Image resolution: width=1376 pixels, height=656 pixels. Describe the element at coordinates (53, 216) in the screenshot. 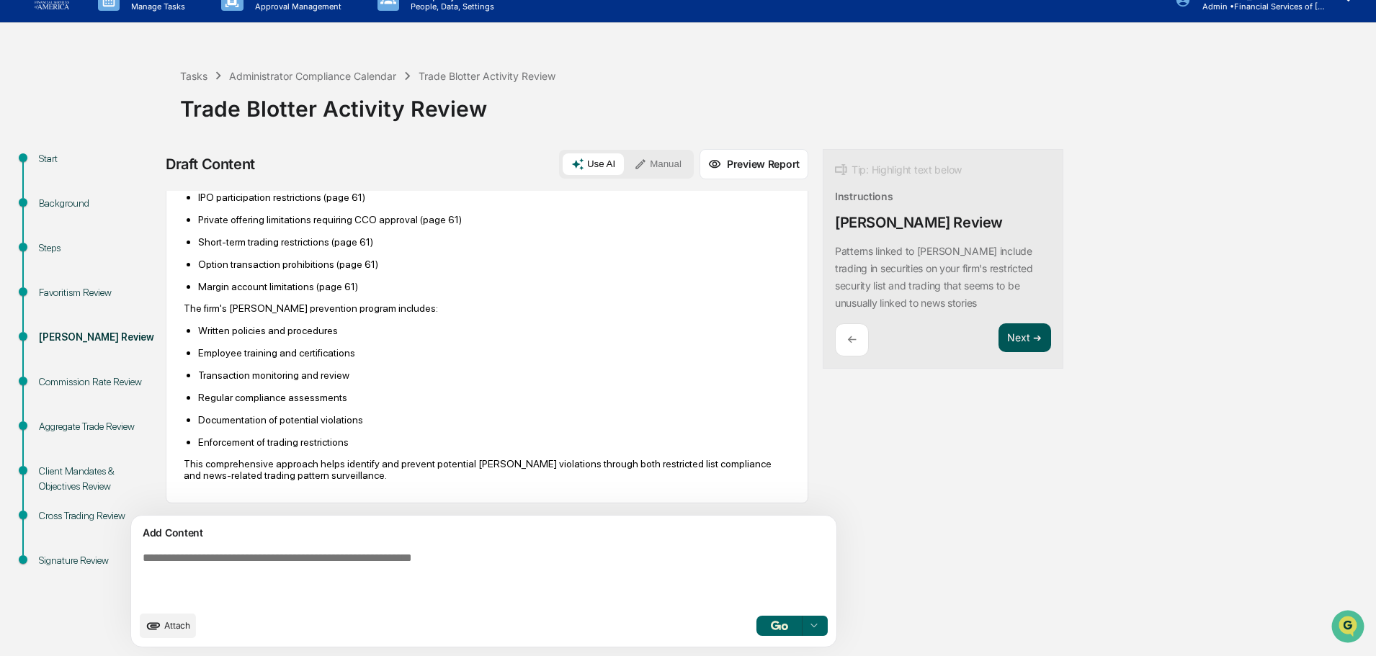

I see `a: 🔎Data Lookup` at that location.